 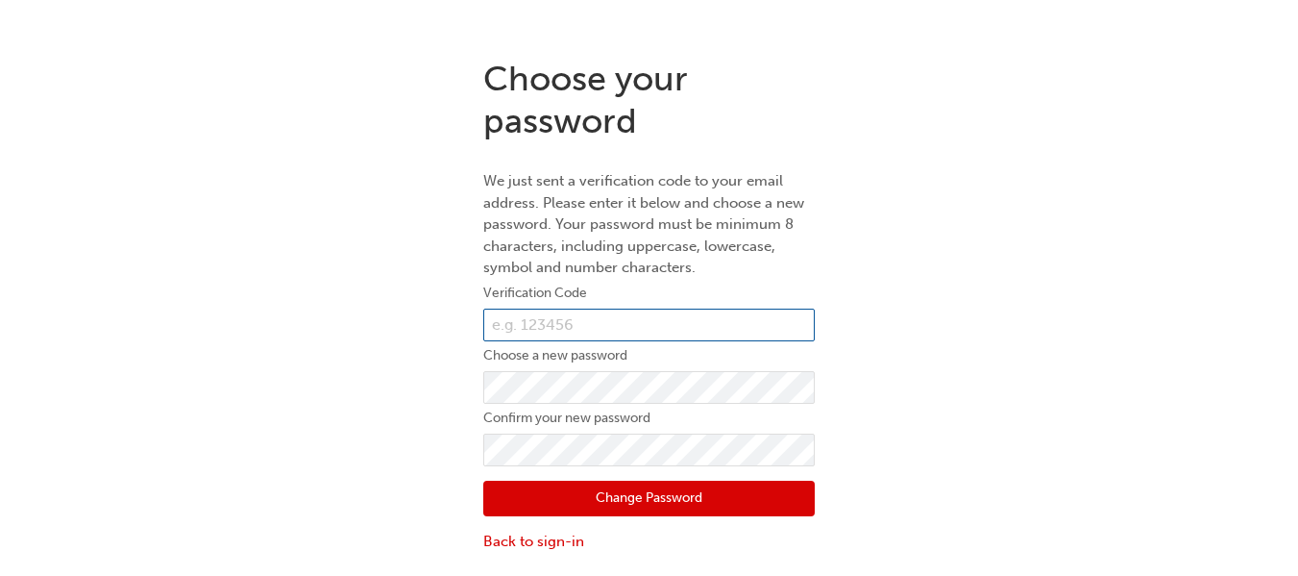 What do you see at coordinates (649, 499) in the screenshot?
I see `button: Change Password` at bounding box center [649, 499].